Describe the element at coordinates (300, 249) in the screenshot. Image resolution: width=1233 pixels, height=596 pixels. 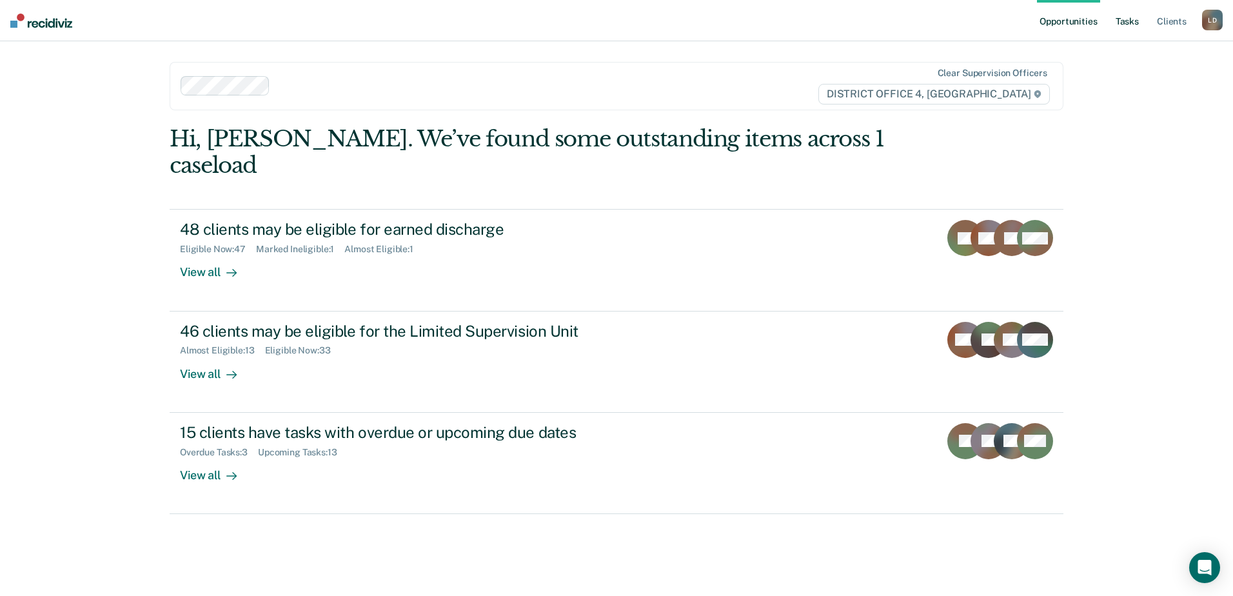
I see `div: Marked Ineligible : 1` at that location.